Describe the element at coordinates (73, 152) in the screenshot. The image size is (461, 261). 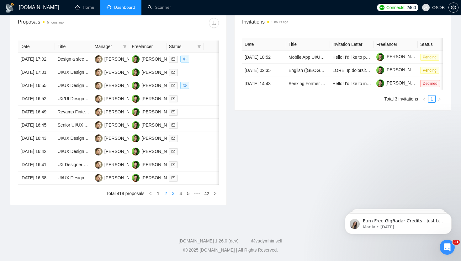
I see `td: UI/UX Designer for AI-Powered Café Automation Project` at that location.